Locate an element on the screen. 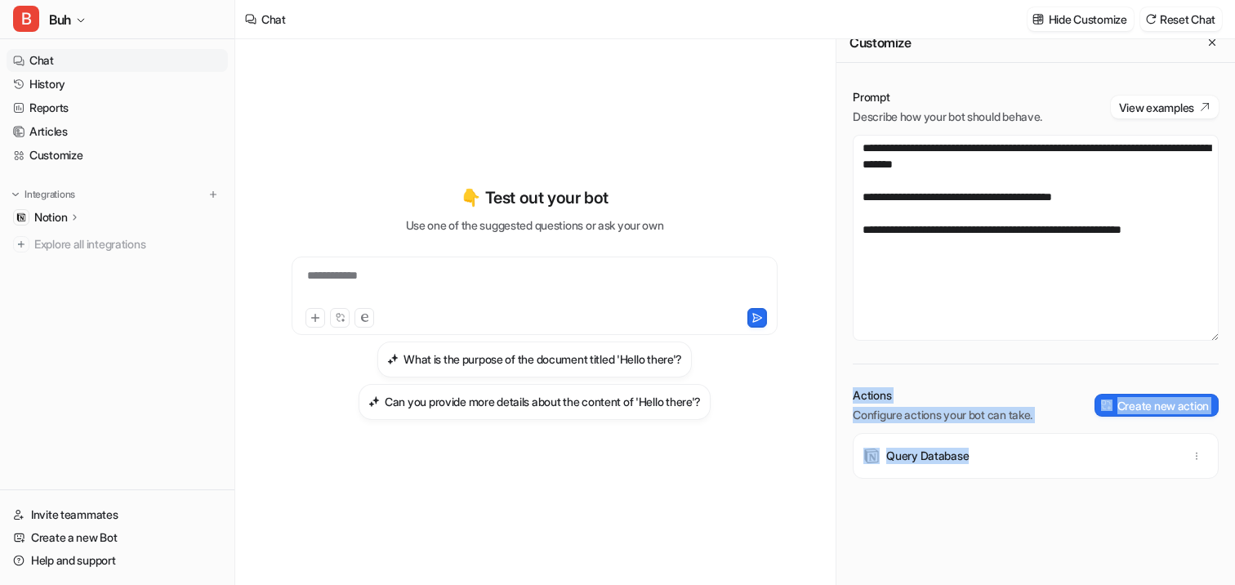 The width and height of the screenshot is (1235, 585). p: Actions is located at coordinates (942, 395).